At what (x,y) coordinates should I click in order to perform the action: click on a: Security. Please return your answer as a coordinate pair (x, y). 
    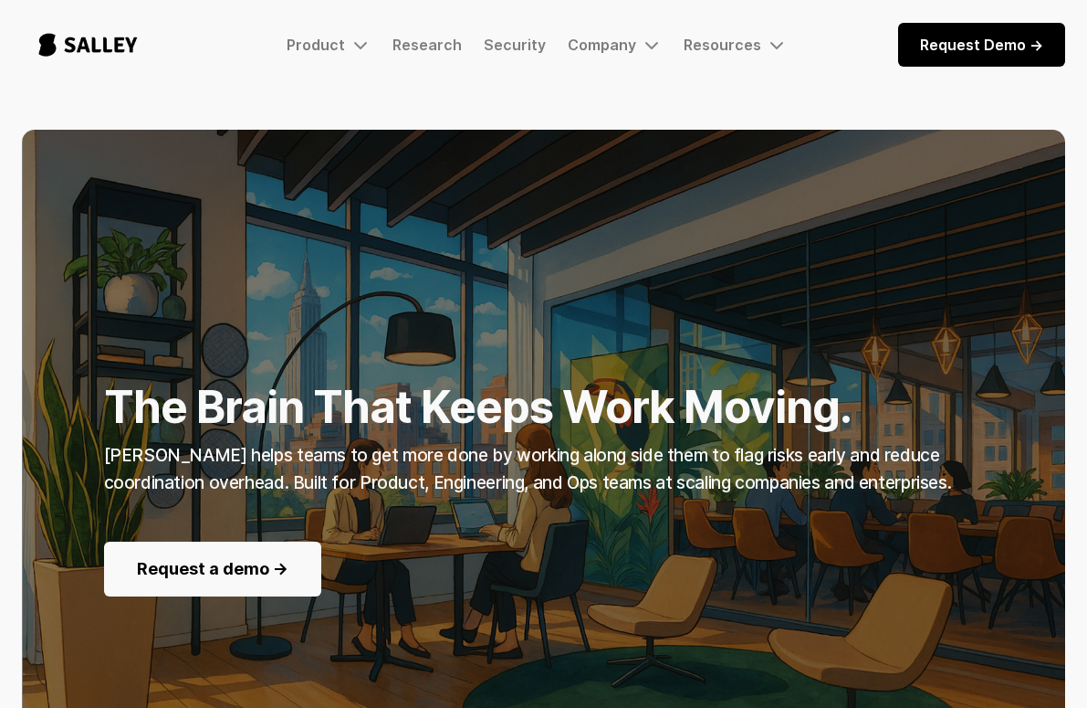
    Looking at the image, I should click on (516, 45).